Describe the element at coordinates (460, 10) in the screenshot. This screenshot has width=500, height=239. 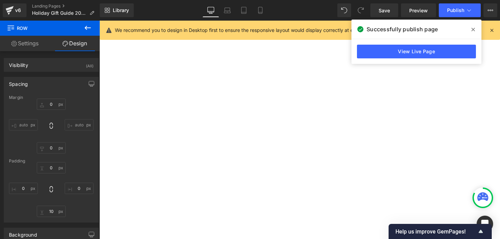
I see `button: Publish` at that location.